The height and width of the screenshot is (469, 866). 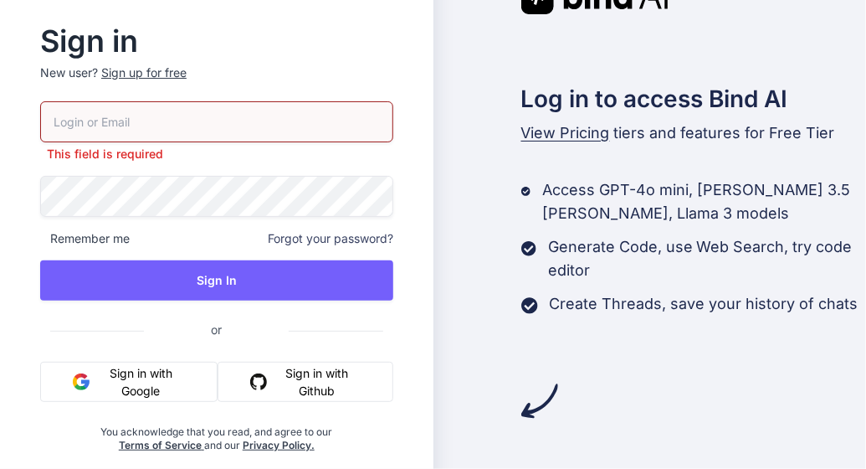 What do you see at coordinates (217, 83) in the screenshot?
I see `p: New user?` at bounding box center [217, 83].